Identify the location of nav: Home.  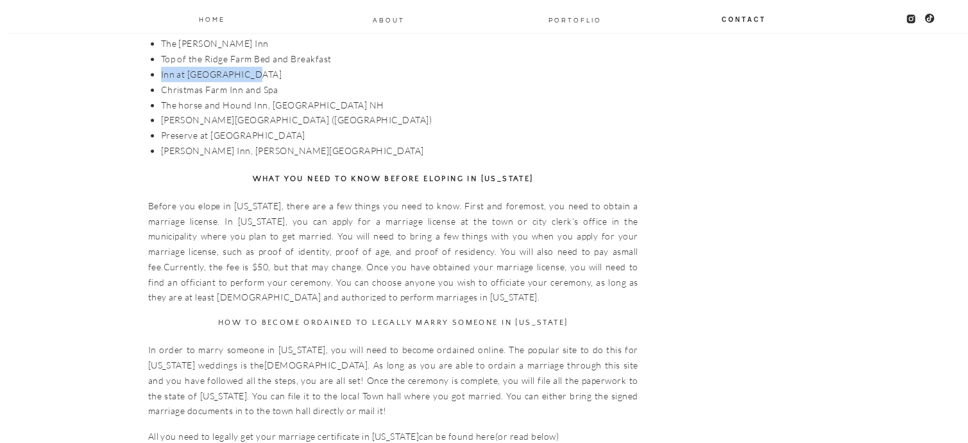
(212, 19).